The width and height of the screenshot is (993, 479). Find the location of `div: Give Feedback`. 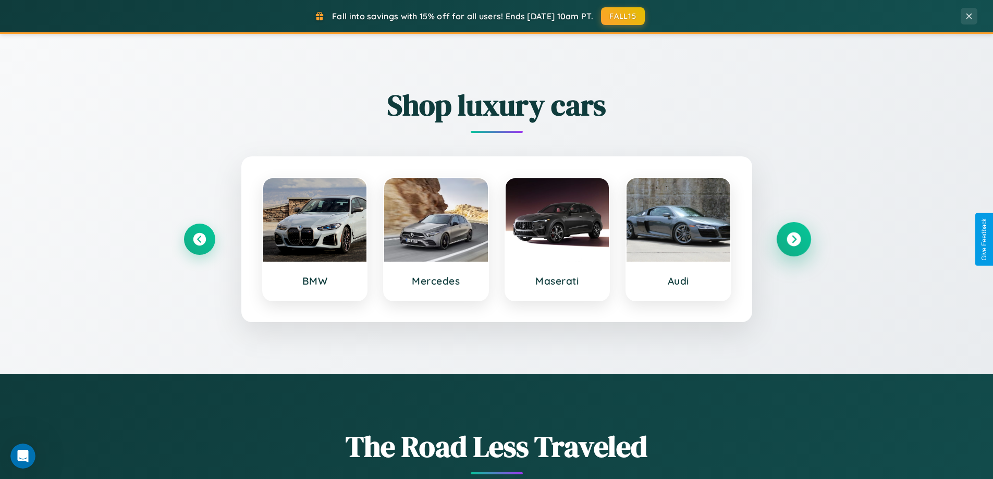

div: Give Feedback is located at coordinates (984, 239).